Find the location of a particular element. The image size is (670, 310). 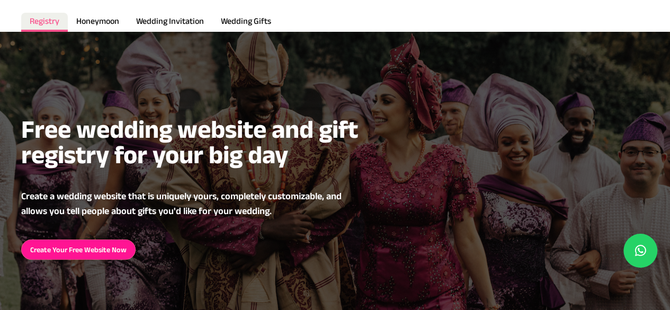

span: Wedding Invitation is located at coordinates (170, 21).